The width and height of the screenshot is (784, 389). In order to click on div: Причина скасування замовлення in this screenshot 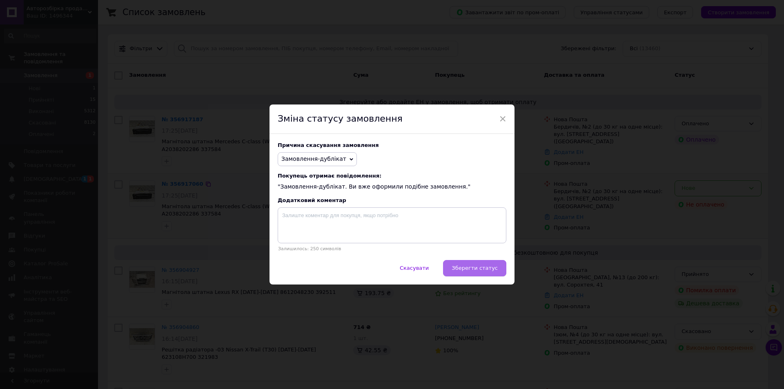, I will do `click(392, 145)`.